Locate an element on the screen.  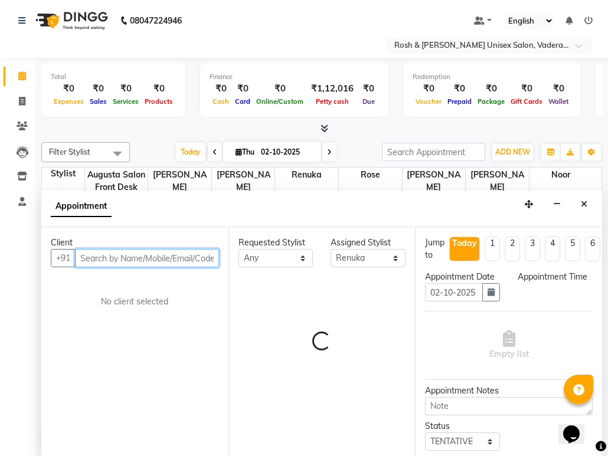
span: Expenses is located at coordinates (68, 101).